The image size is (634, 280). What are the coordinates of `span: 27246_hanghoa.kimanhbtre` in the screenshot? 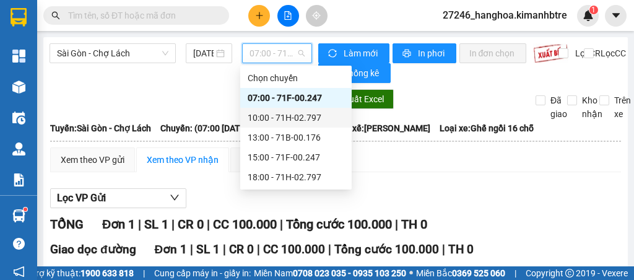 It's located at (505, 15).